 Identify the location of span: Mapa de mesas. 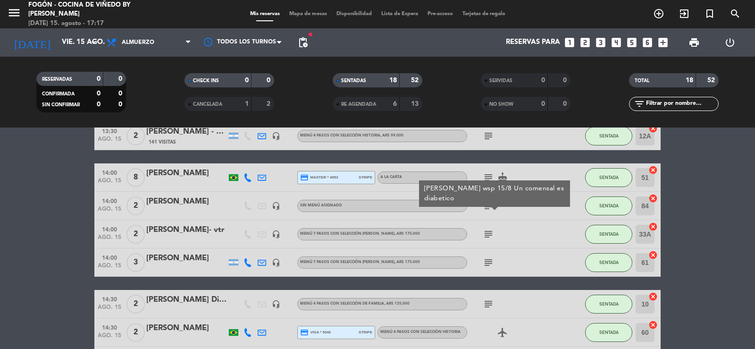
(308, 14).